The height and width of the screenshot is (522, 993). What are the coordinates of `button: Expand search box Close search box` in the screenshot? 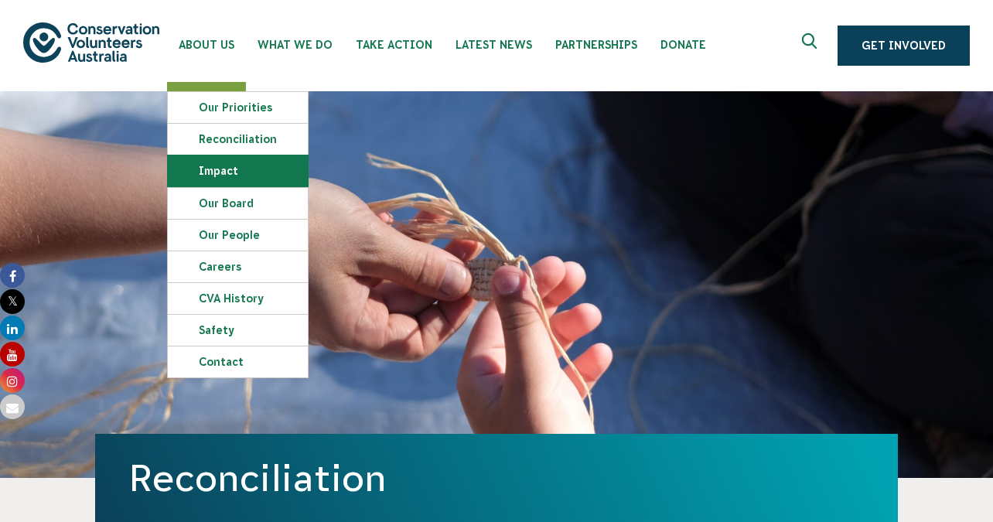 It's located at (811, 46).